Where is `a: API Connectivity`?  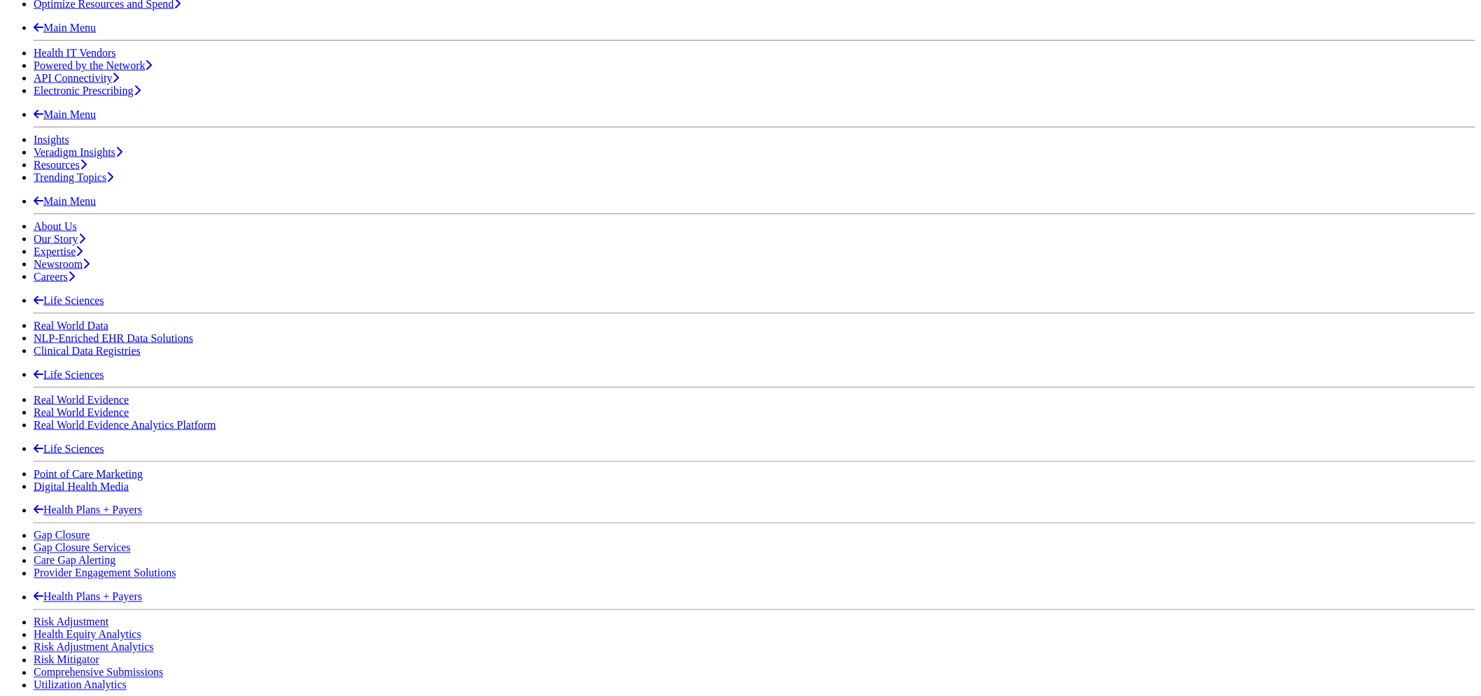 a: API Connectivity is located at coordinates (76, 78).